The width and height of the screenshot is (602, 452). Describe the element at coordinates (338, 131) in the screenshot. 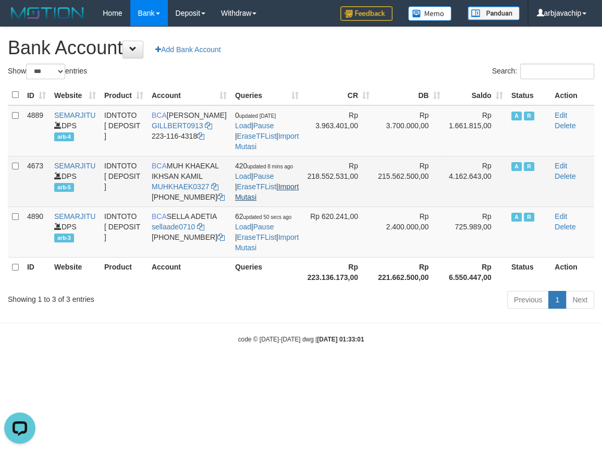

I see `td: Rp 3.963.401,00` at that location.